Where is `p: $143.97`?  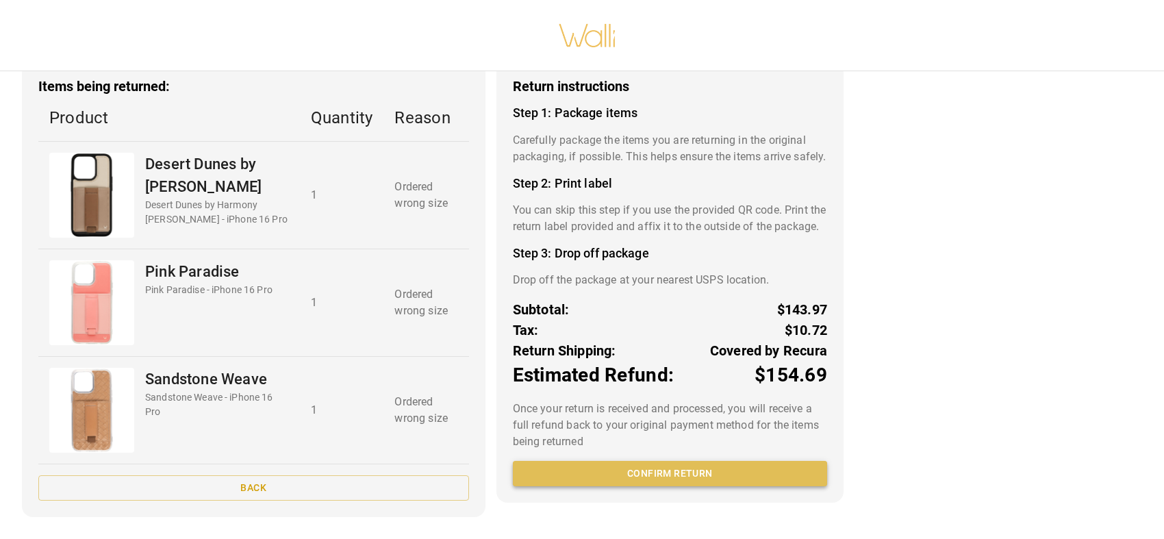
p: $143.97 is located at coordinates (802, 309).